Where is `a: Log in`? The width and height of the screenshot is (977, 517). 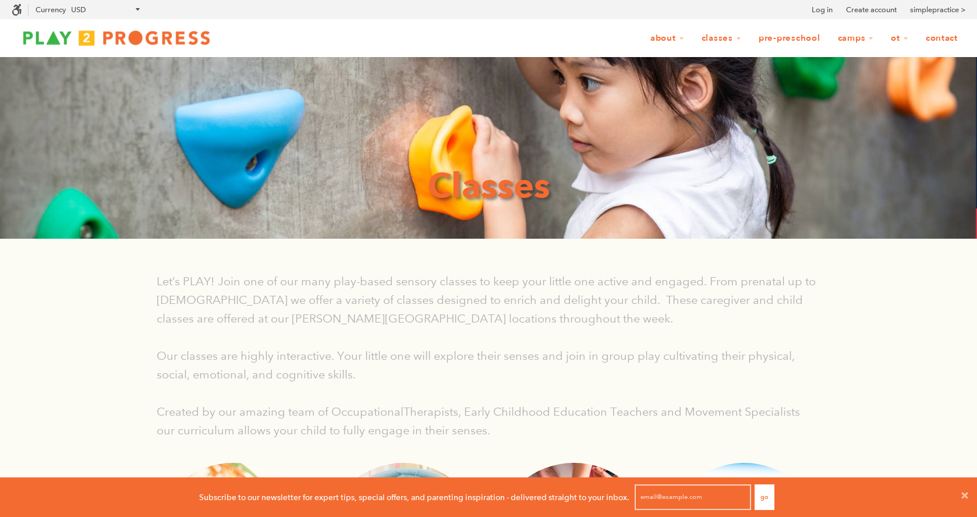 a: Log in is located at coordinates (822, 10).